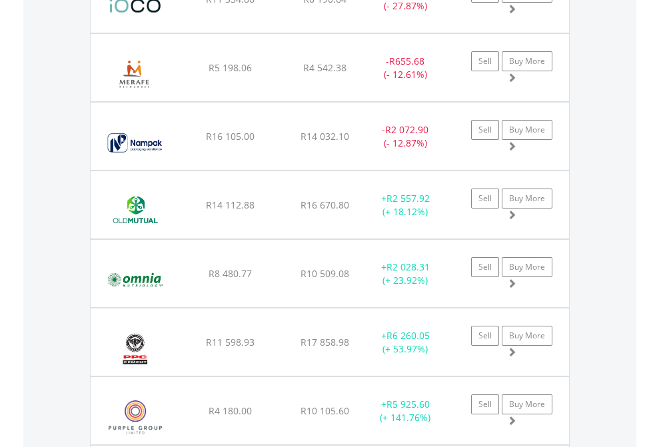  What do you see at coordinates (325, 342) in the screenshot?
I see `span: R17 858.98` at bounding box center [325, 342].